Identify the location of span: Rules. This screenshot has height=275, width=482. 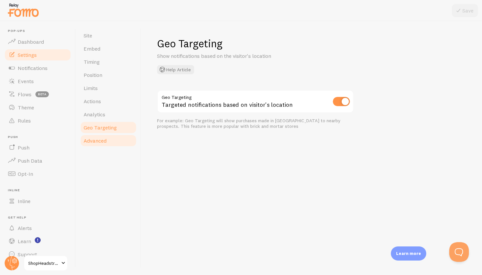
(24, 120).